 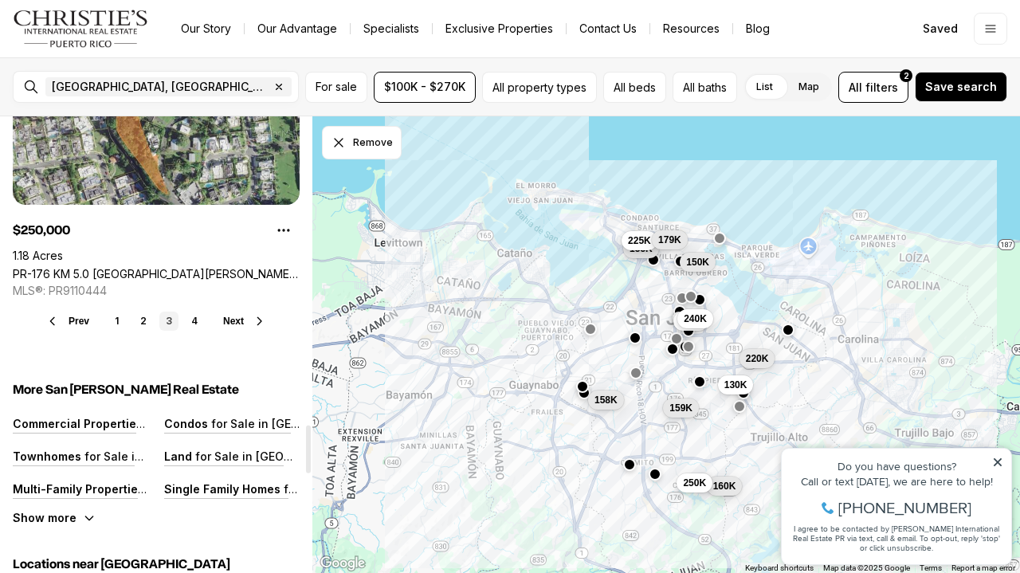 I want to click on span: Next, so click(x=233, y=321).